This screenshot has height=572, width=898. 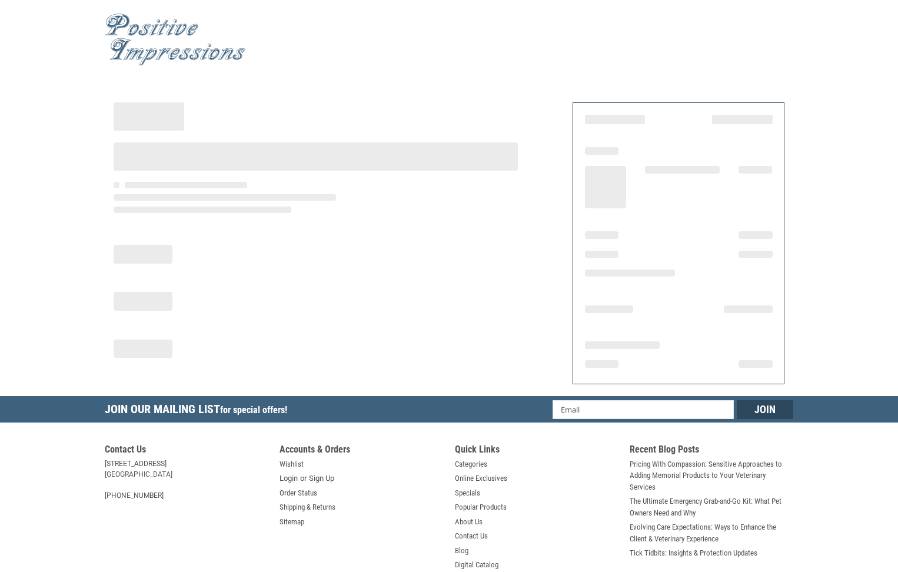 I want to click on h5: Join Our Mailing List, so click(x=199, y=411).